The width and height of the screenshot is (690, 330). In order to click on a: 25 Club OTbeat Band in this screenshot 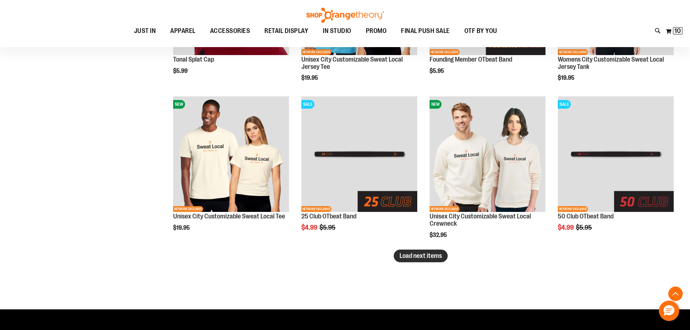, I will do `click(329, 216)`.